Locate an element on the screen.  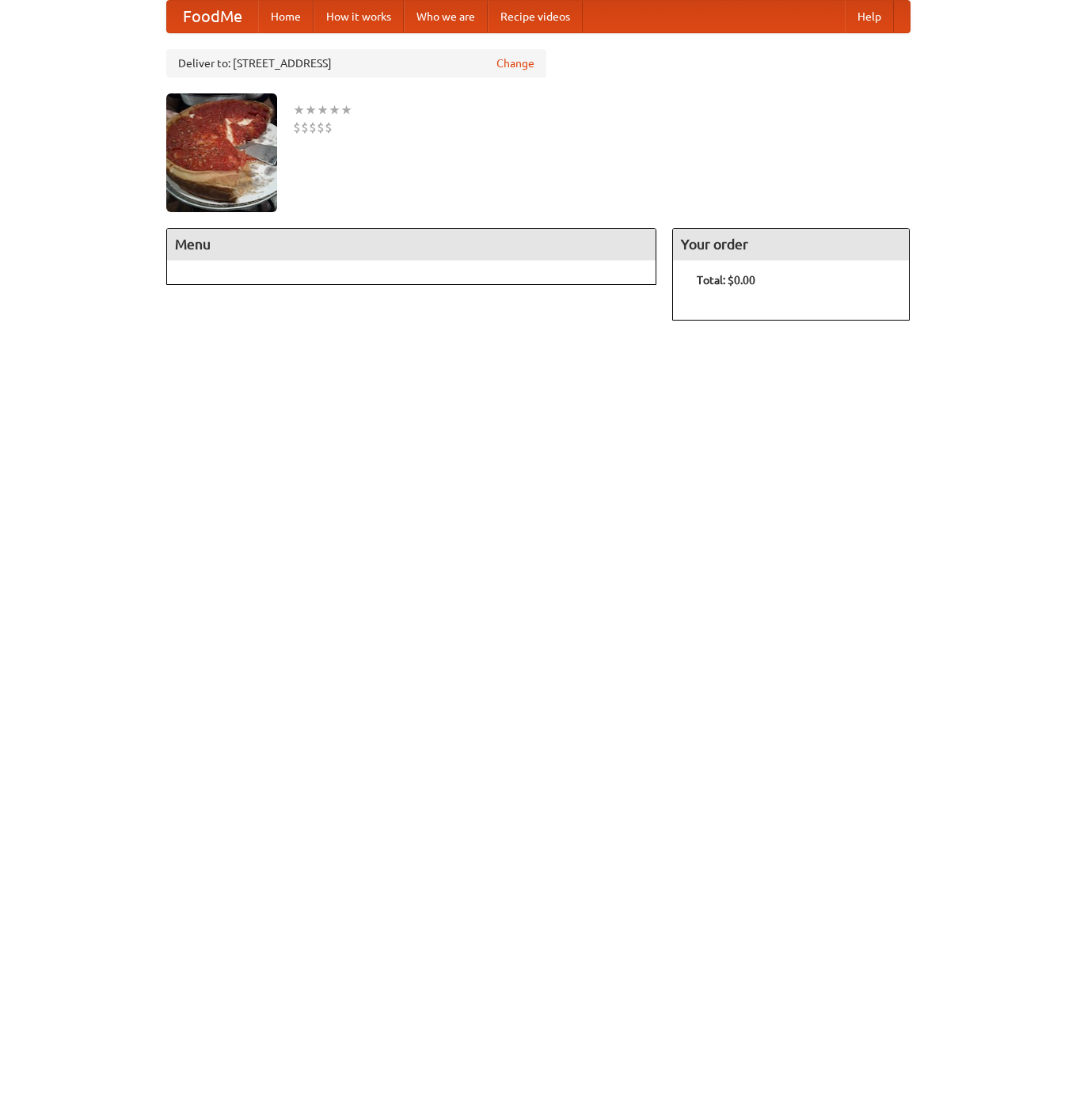
img: angular.jpg is located at coordinates (221, 153).